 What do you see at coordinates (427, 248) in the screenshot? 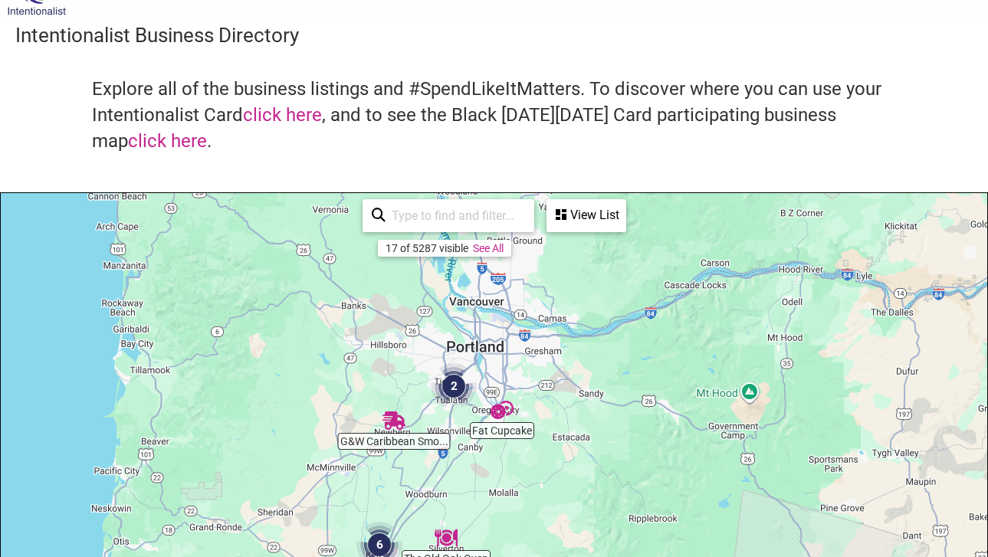
I see `div: 17 of 5287 visible` at bounding box center [427, 248].